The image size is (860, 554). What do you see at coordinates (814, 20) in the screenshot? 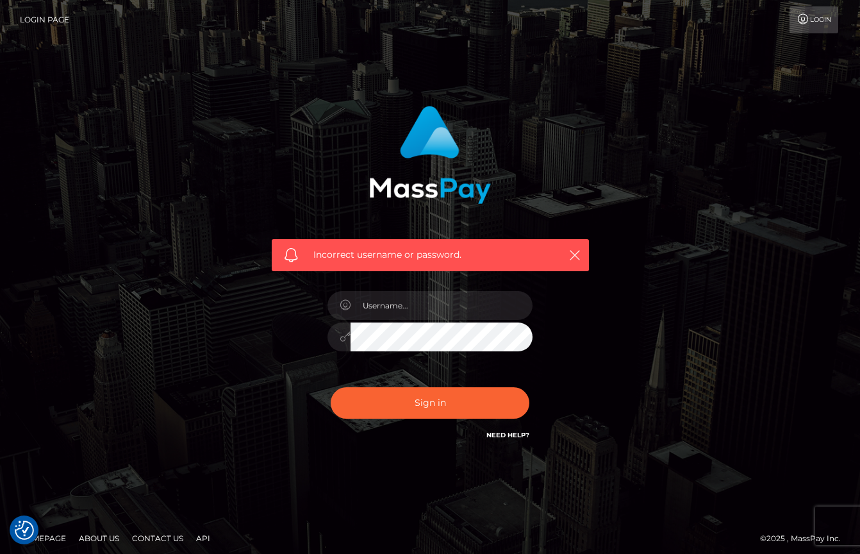
I see `a: Login` at bounding box center [814, 20].